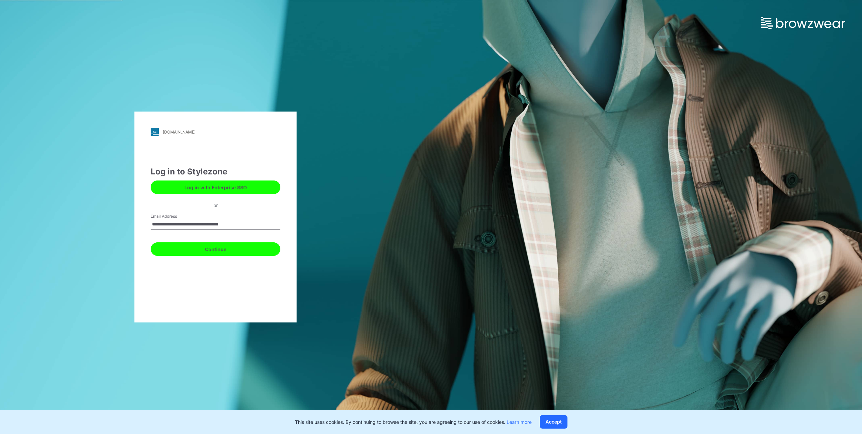  Describe the element at coordinates (413, 422) in the screenshot. I see `p: This site uses cookies. By continuing to browse the site, you are agreeing to our use of cookies.` at that location.